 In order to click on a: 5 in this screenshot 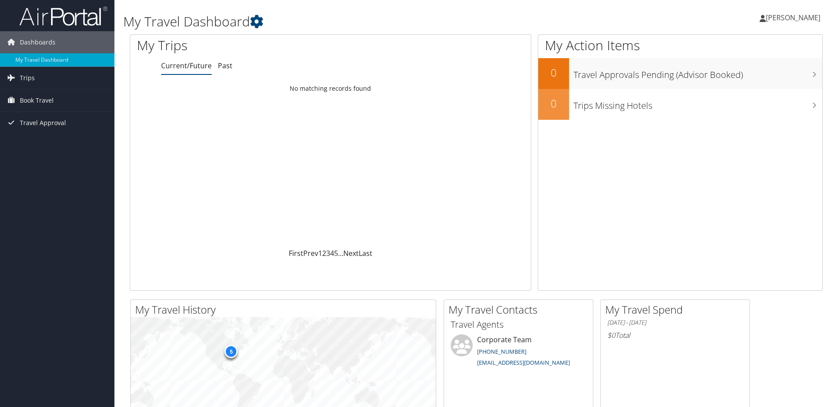, I will do `click(336, 253)`.